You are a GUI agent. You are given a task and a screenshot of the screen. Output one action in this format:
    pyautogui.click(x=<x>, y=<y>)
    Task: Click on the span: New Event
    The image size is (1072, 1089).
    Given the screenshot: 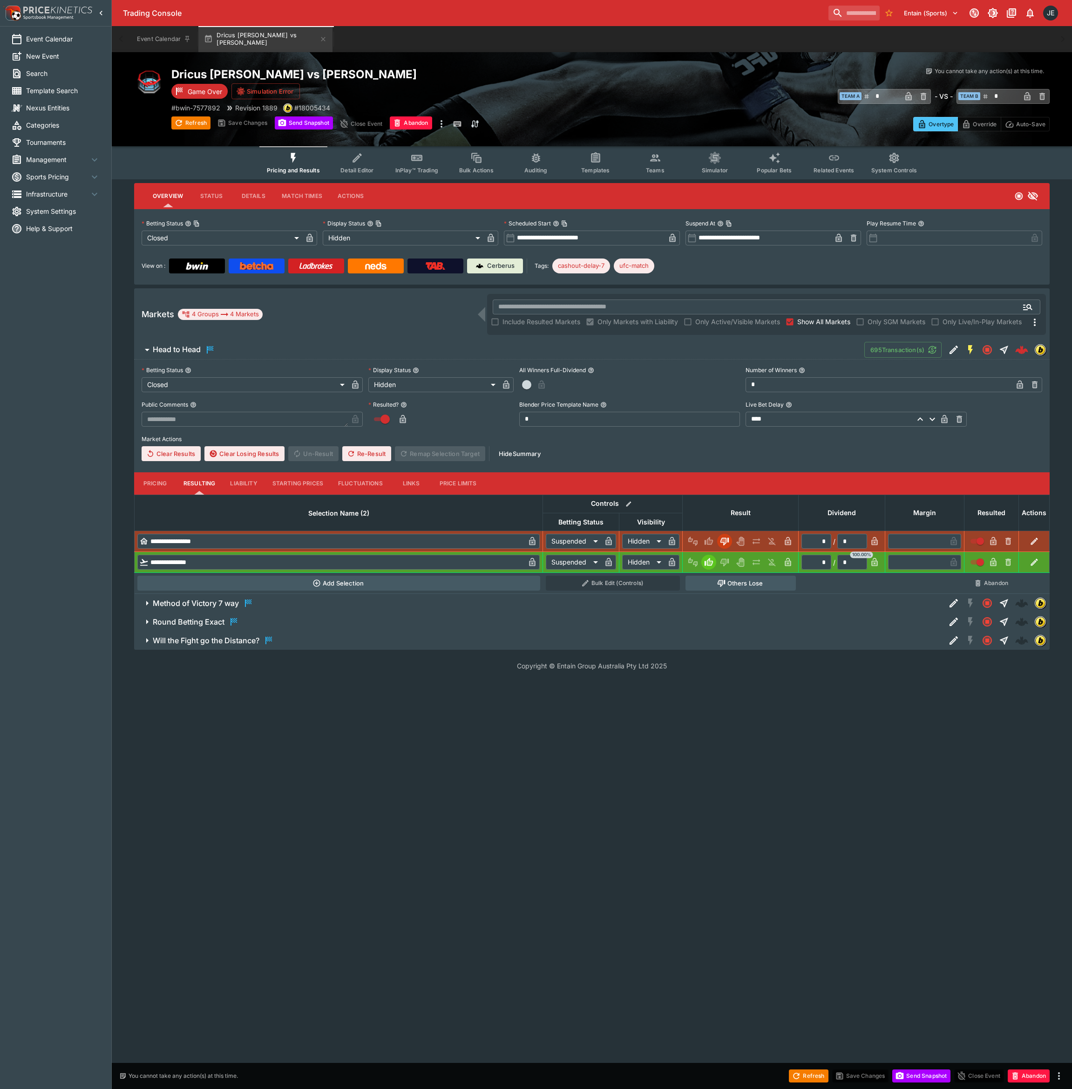 What is the action you would take?
    pyautogui.click(x=63, y=56)
    